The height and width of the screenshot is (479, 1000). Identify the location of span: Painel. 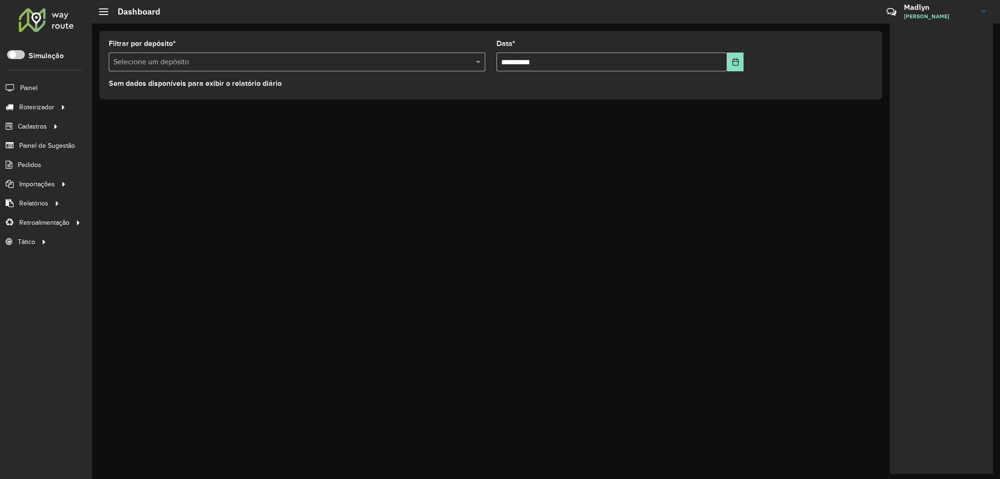
(29, 88).